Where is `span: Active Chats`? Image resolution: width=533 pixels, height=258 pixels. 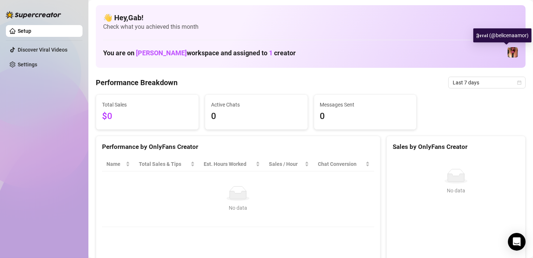
span: Active Chats is located at coordinates (256, 105).